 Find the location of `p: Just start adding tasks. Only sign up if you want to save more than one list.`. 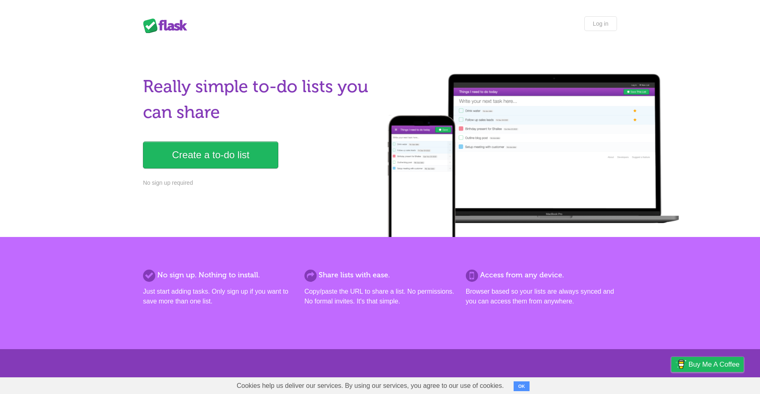

p: Just start adding tasks. Only sign up if you want to save more than one list. is located at coordinates (218, 297).